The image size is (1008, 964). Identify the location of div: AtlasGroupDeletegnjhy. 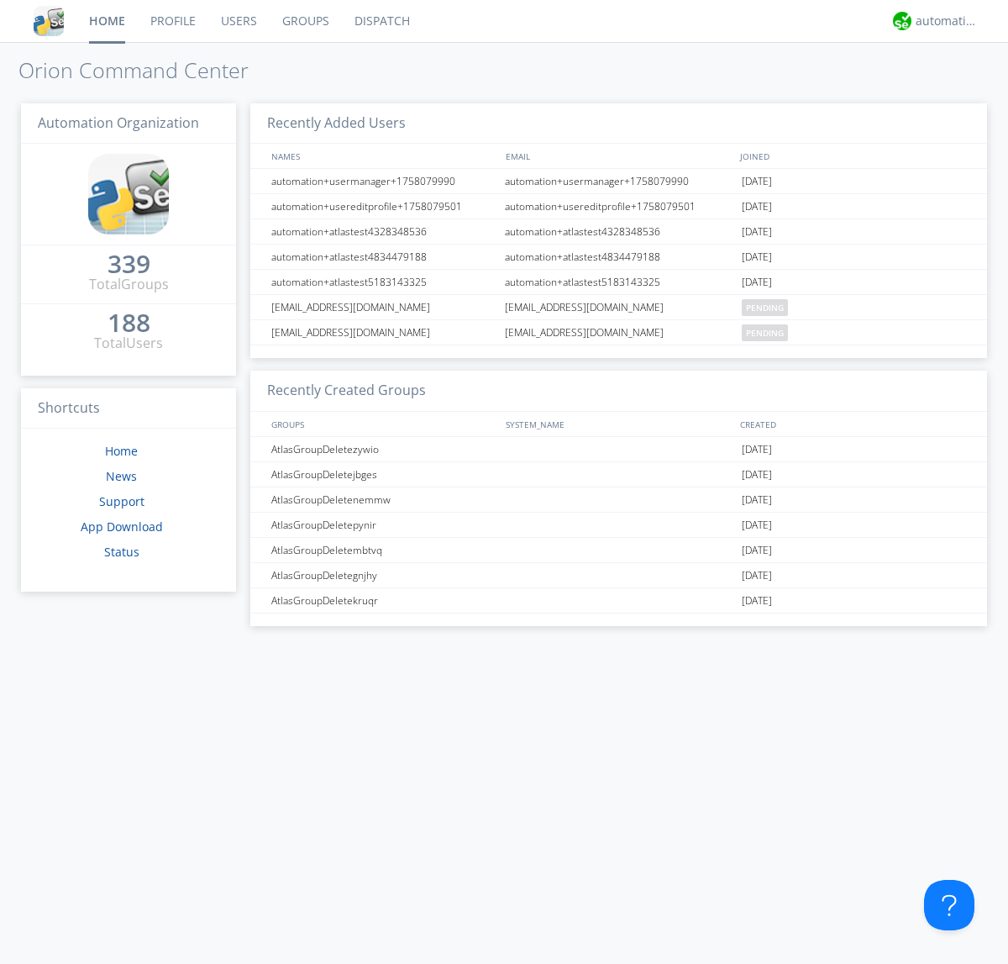
(383, 575).